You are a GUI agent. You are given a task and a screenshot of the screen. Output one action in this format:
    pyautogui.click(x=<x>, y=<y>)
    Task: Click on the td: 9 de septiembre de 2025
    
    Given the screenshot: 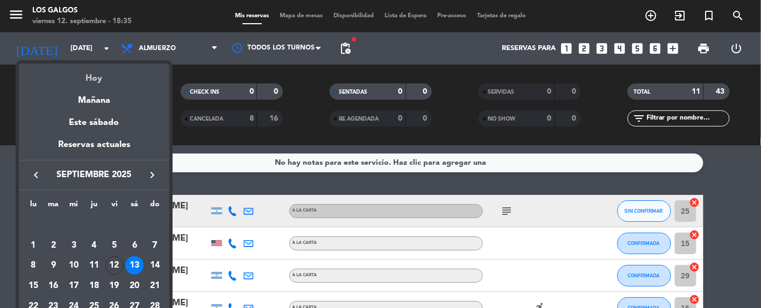 What is the action you would take?
    pyautogui.click(x=54, y=265)
    